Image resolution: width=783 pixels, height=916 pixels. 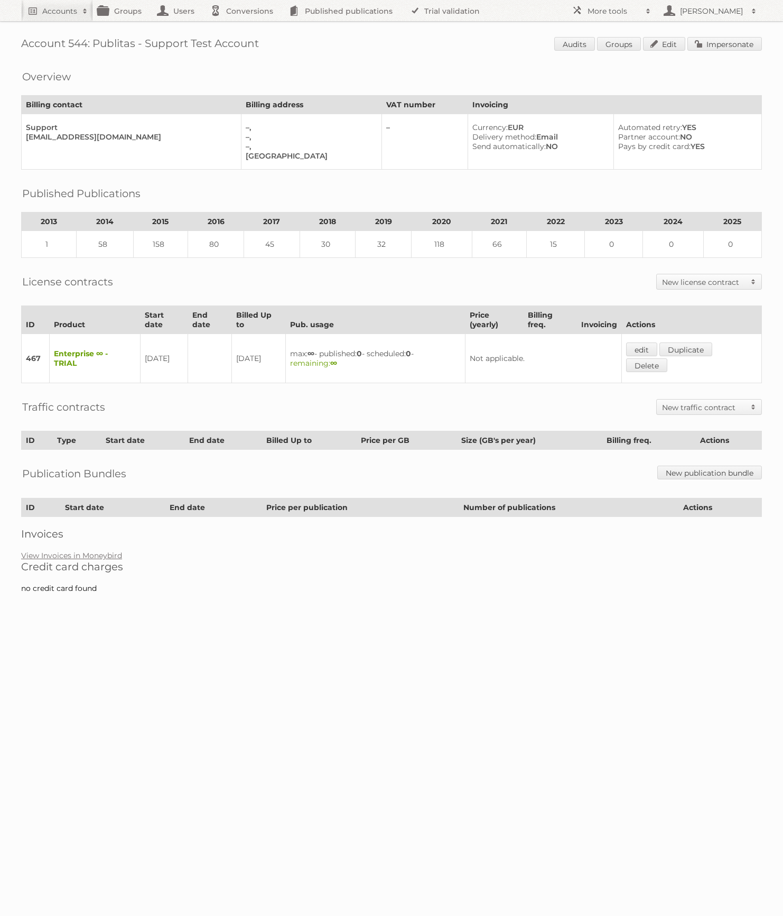 What do you see at coordinates (81, 193) in the screenshot?
I see `h2: Published Publications` at bounding box center [81, 193].